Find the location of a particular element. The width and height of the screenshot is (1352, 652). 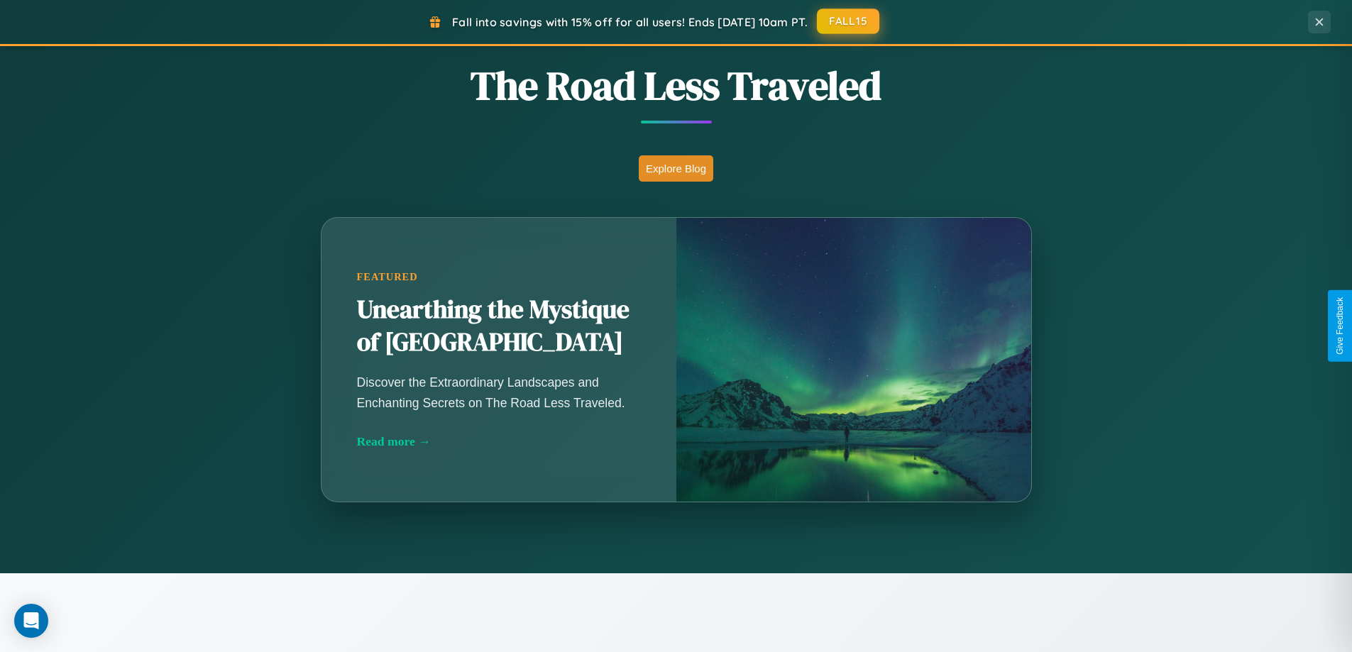

p: Discover the Extraordinary Landscapes and Enchanting Secrets on The Road Less Traveled. is located at coordinates (499, 392).